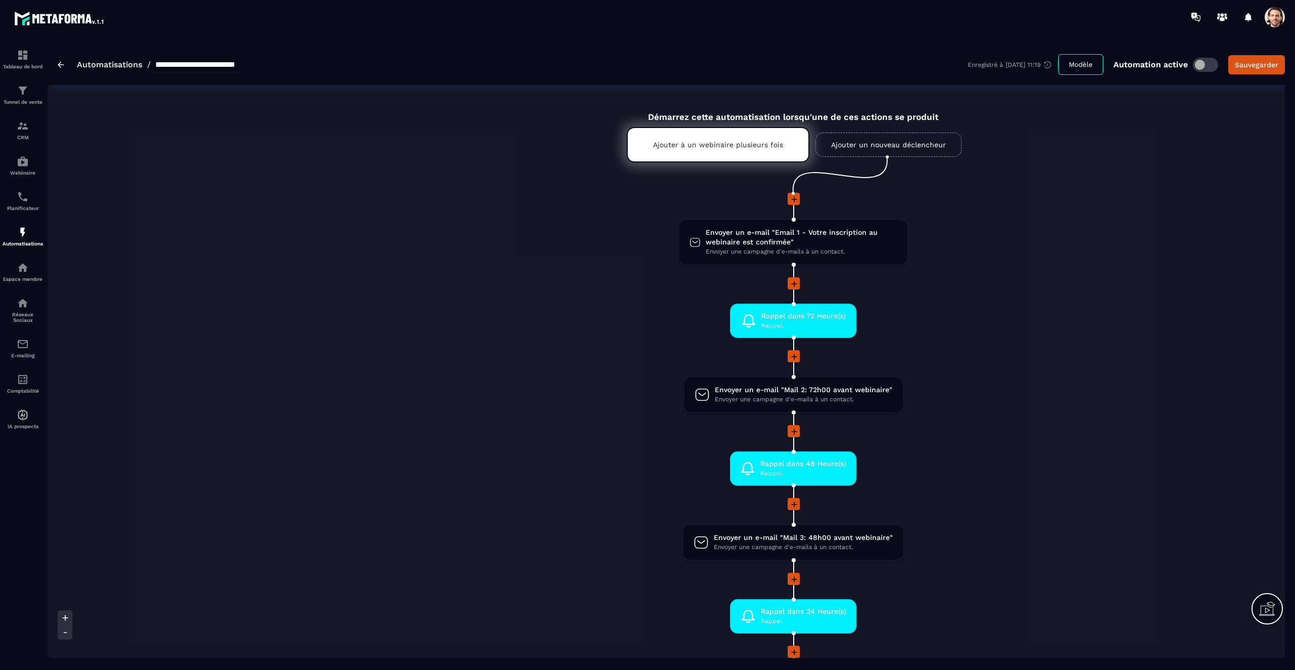  Describe the element at coordinates (23, 165) in the screenshot. I see `a: automationsautomationsWebinaire` at that location.